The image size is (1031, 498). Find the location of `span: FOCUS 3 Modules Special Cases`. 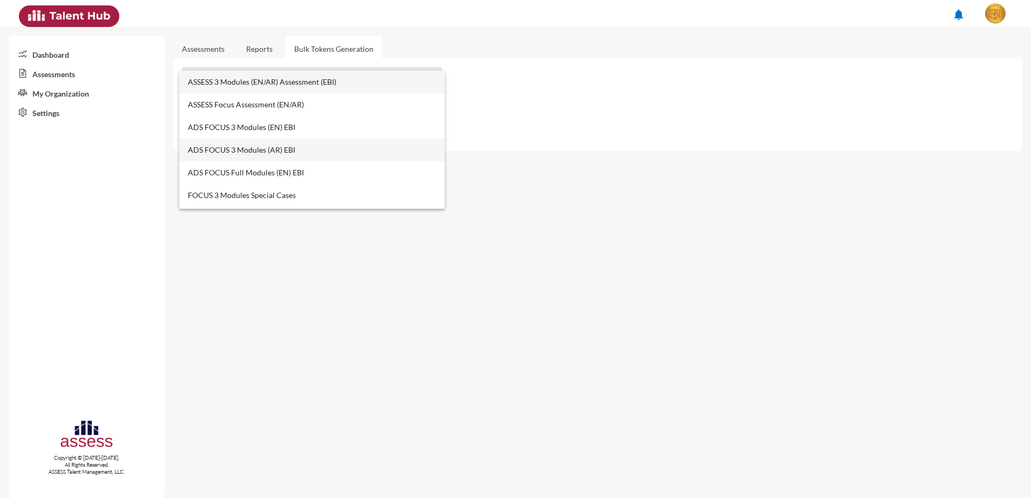

span: FOCUS 3 Modules Special Cases is located at coordinates (312, 195).